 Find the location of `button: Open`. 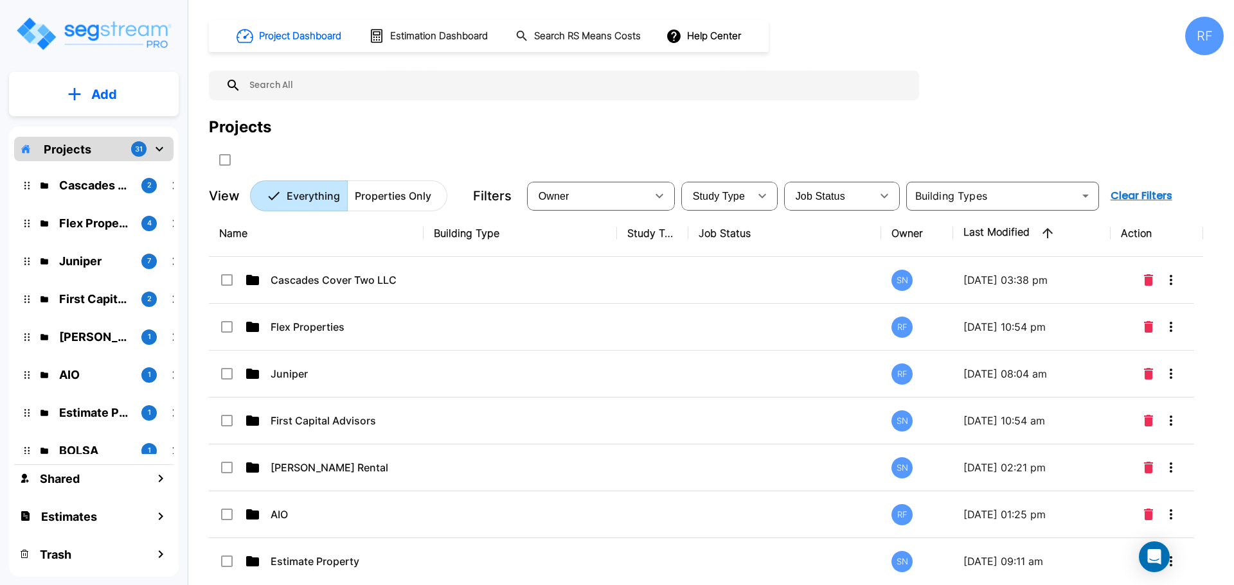

button: Open is located at coordinates (1085, 196).